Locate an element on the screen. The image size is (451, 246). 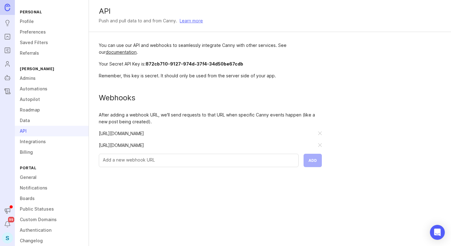
a: Integrations is located at coordinates (52, 141).